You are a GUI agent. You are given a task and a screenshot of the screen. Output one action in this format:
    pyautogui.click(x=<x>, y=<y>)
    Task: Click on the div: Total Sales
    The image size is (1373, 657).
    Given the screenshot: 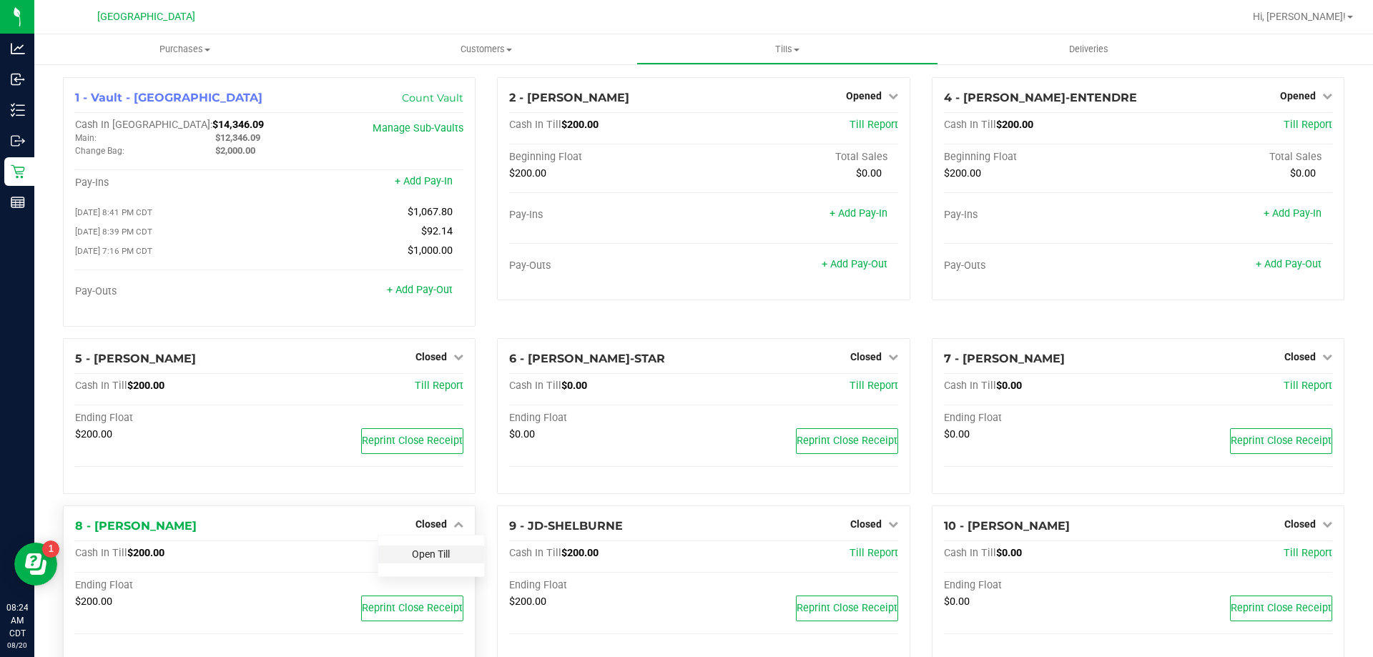 What is the action you would take?
    pyautogui.click(x=801, y=157)
    